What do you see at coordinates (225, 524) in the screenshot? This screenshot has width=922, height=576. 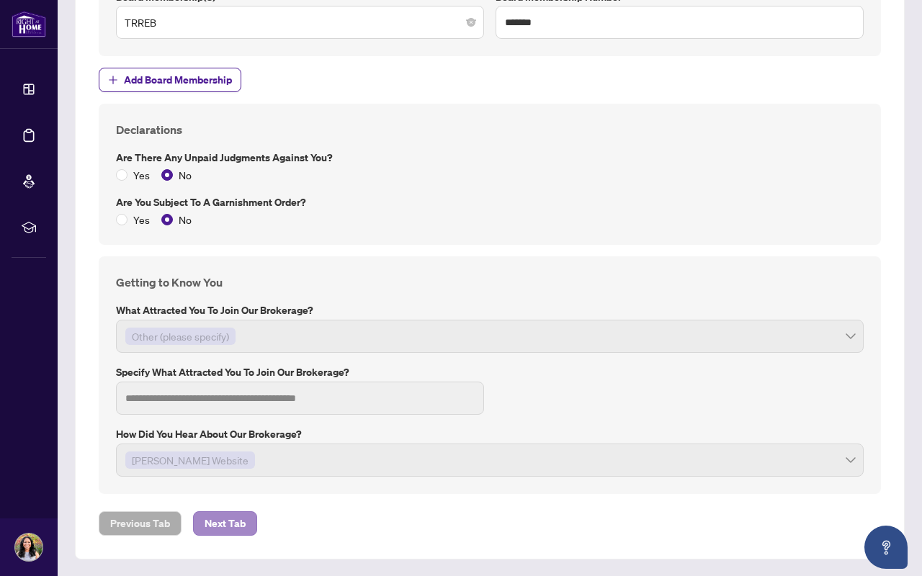 I see `button: Next Tab` at bounding box center [225, 524].